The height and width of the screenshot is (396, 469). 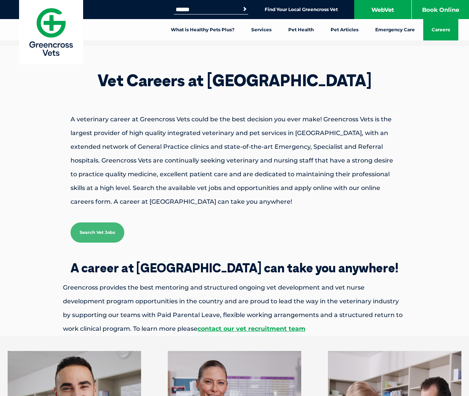 What do you see at coordinates (202, 30) in the screenshot?
I see `a: What is Healthy Pets Plus?` at bounding box center [202, 30].